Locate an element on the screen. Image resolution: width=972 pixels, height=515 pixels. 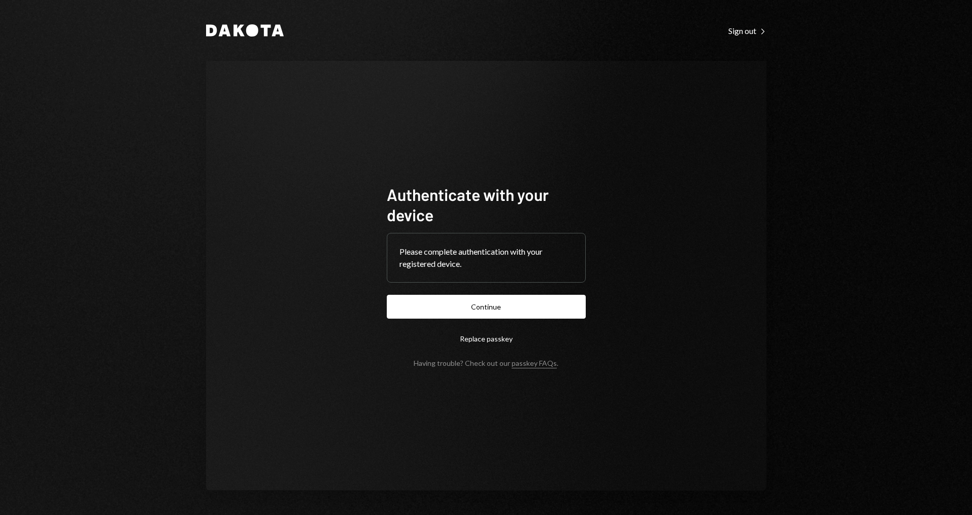
div: Having trouble? Check out our . is located at coordinates (486, 363).